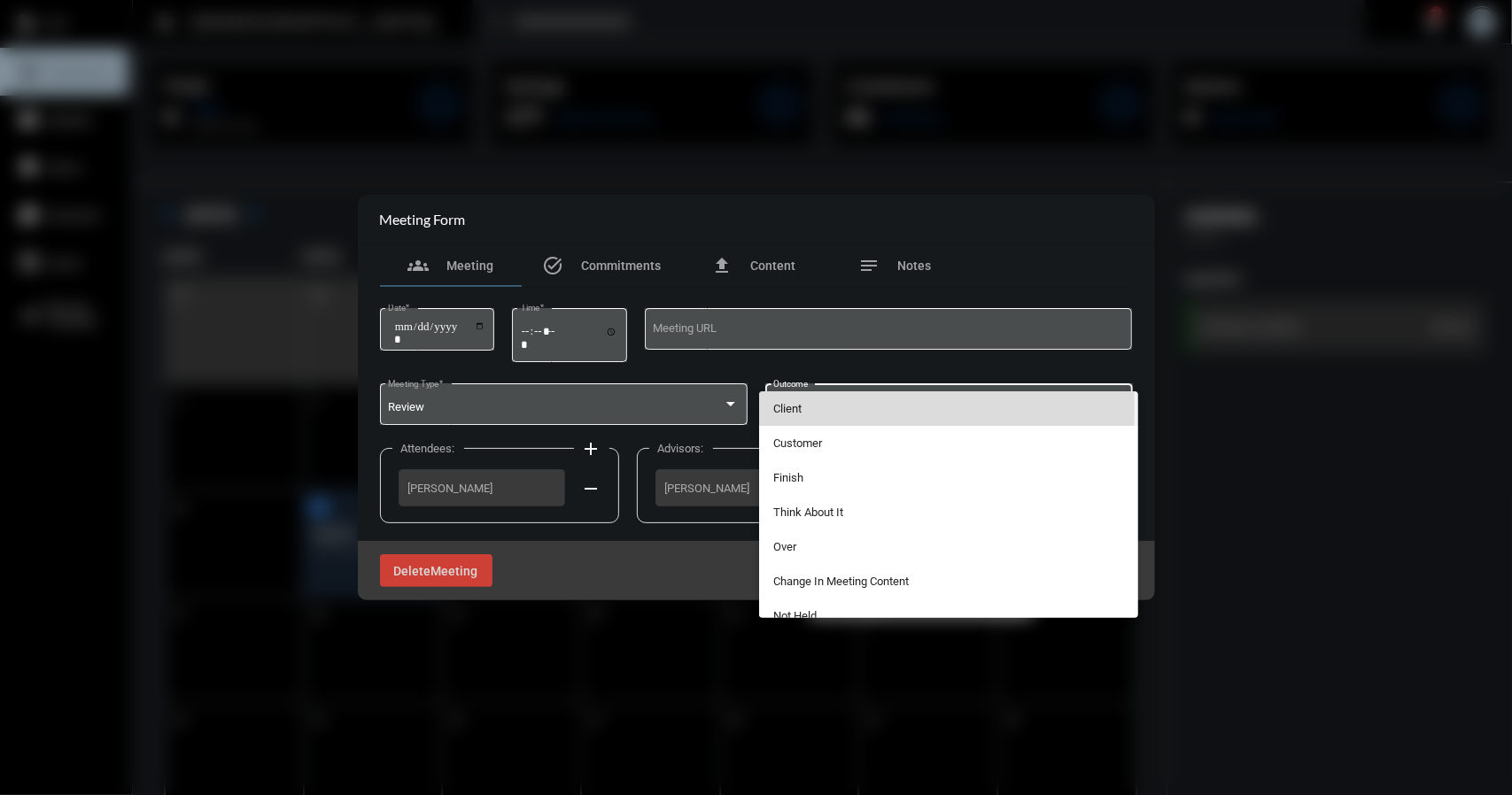  What do you see at coordinates (949, 547) in the screenshot?
I see `span: Over` at bounding box center [949, 547].